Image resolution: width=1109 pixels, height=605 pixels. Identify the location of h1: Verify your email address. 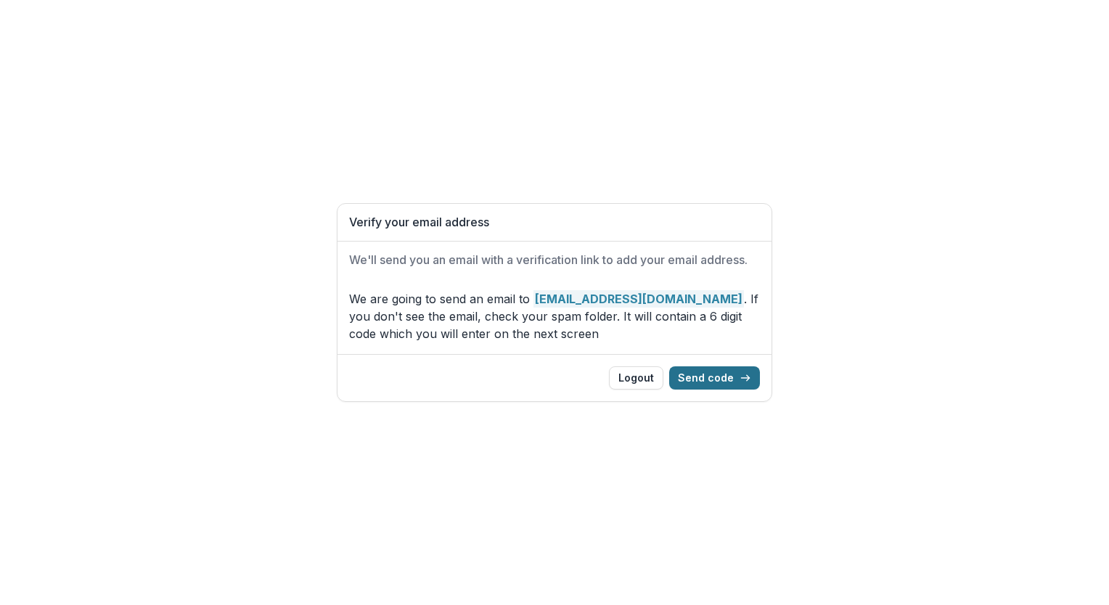
(555, 222).